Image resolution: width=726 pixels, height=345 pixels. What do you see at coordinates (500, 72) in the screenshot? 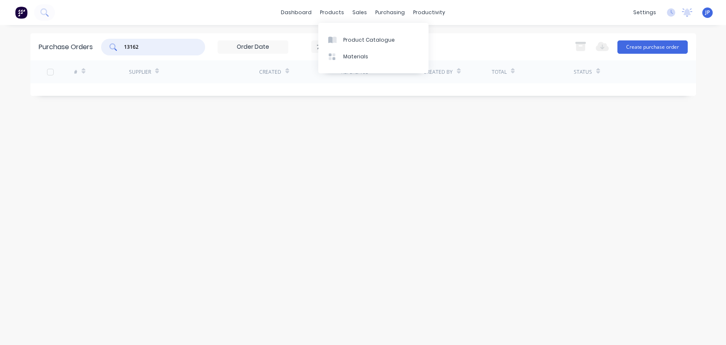
I see `div: Total` at bounding box center [500, 72].